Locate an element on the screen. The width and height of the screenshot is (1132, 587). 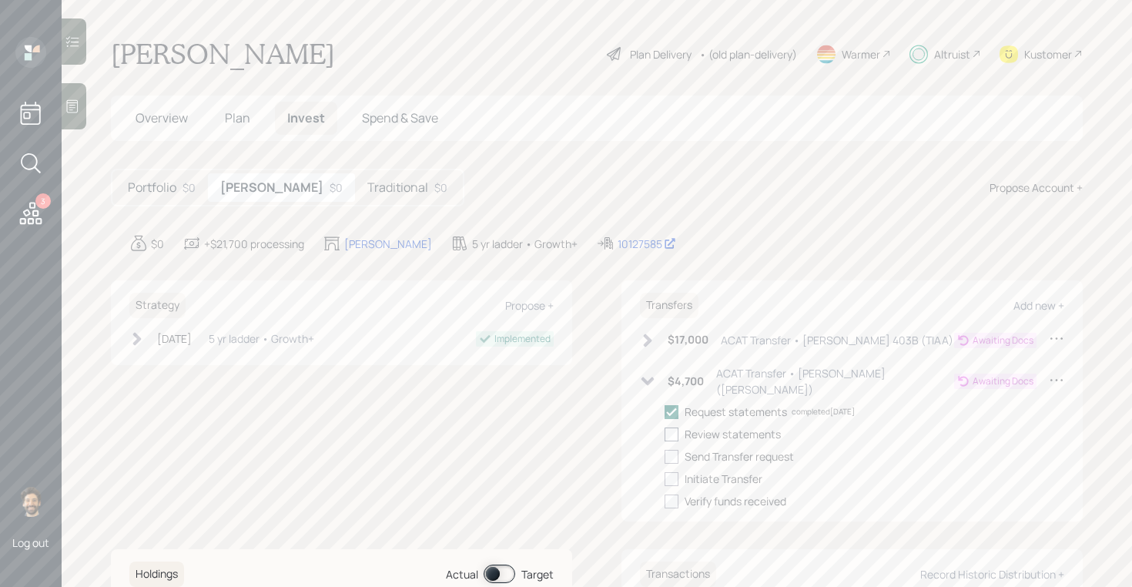
div: Altruist is located at coordinates (952, 54).